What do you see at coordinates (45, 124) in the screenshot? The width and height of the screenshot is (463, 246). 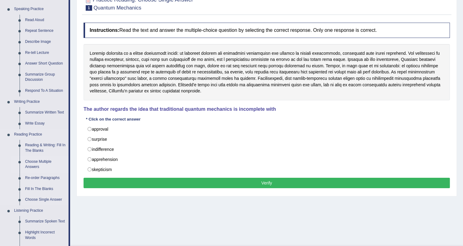 I see `a: Write Essay` at bounding box center [45, 124].